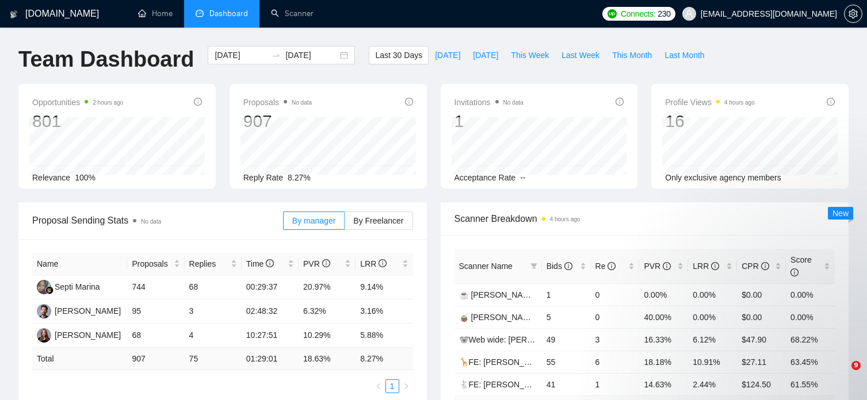 The height and width of the screenshot is (400, 867). I want to click on button: Last Month, so click(684, 55).